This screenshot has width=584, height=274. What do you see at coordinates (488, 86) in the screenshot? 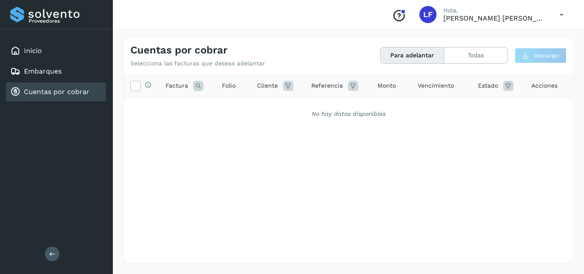
I see `span: Estado` at bounding box center [488, 86].